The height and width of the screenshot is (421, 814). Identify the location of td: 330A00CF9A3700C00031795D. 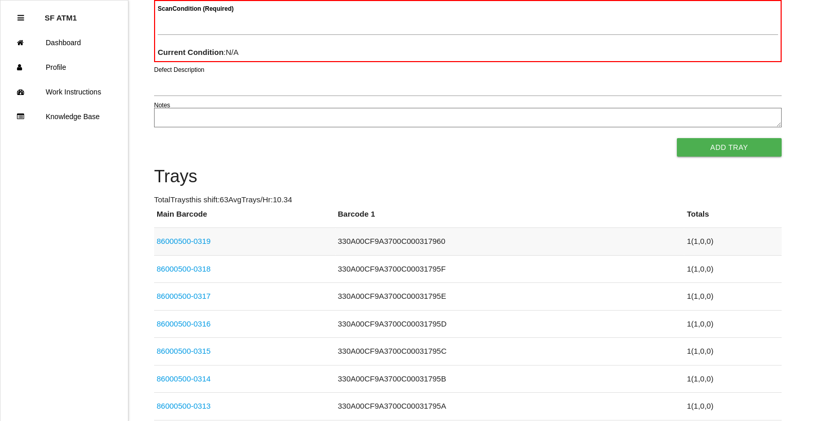
(510, 324).